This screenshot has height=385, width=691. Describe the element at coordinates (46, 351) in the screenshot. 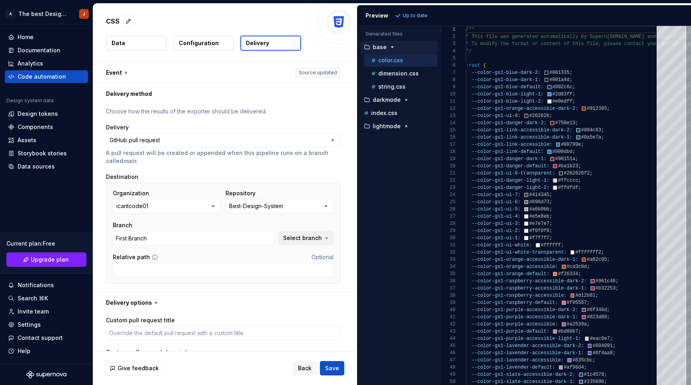

I see `button: Help` at that location.